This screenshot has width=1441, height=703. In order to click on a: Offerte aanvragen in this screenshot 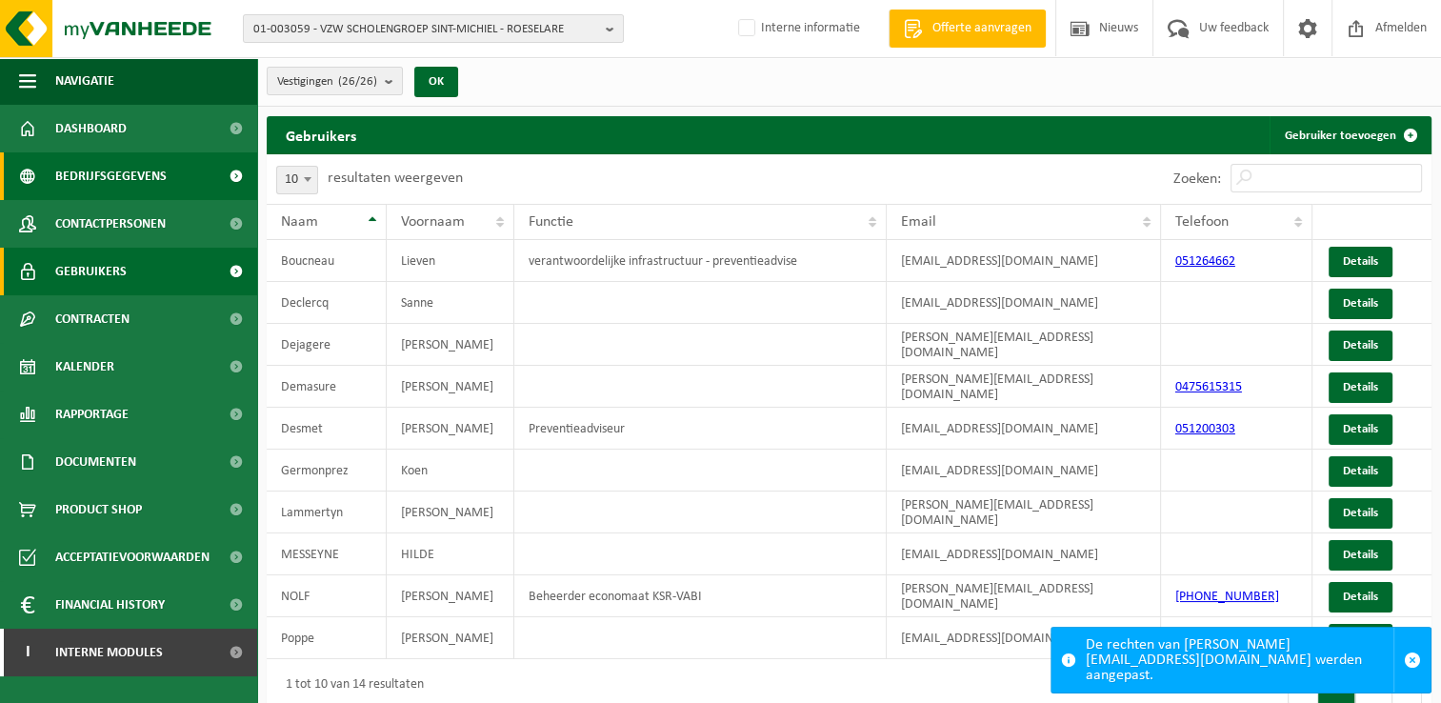, I will do `click(967, 29)`.